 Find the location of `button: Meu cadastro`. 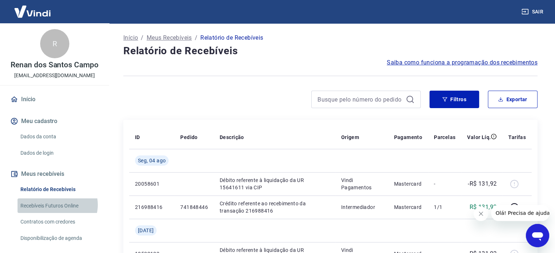

button: Meu cadastro is located at coordinates (54, 121).